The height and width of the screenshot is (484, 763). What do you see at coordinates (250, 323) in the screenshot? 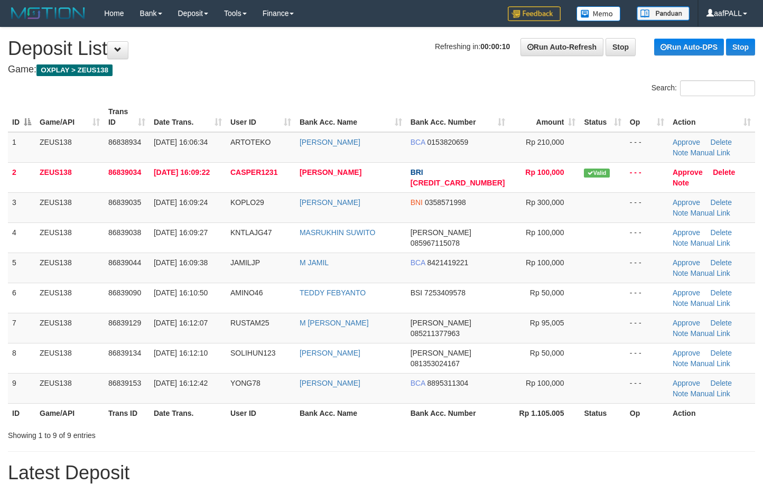
I see `span: RUSTAM25` at bounding box center [250, 323].